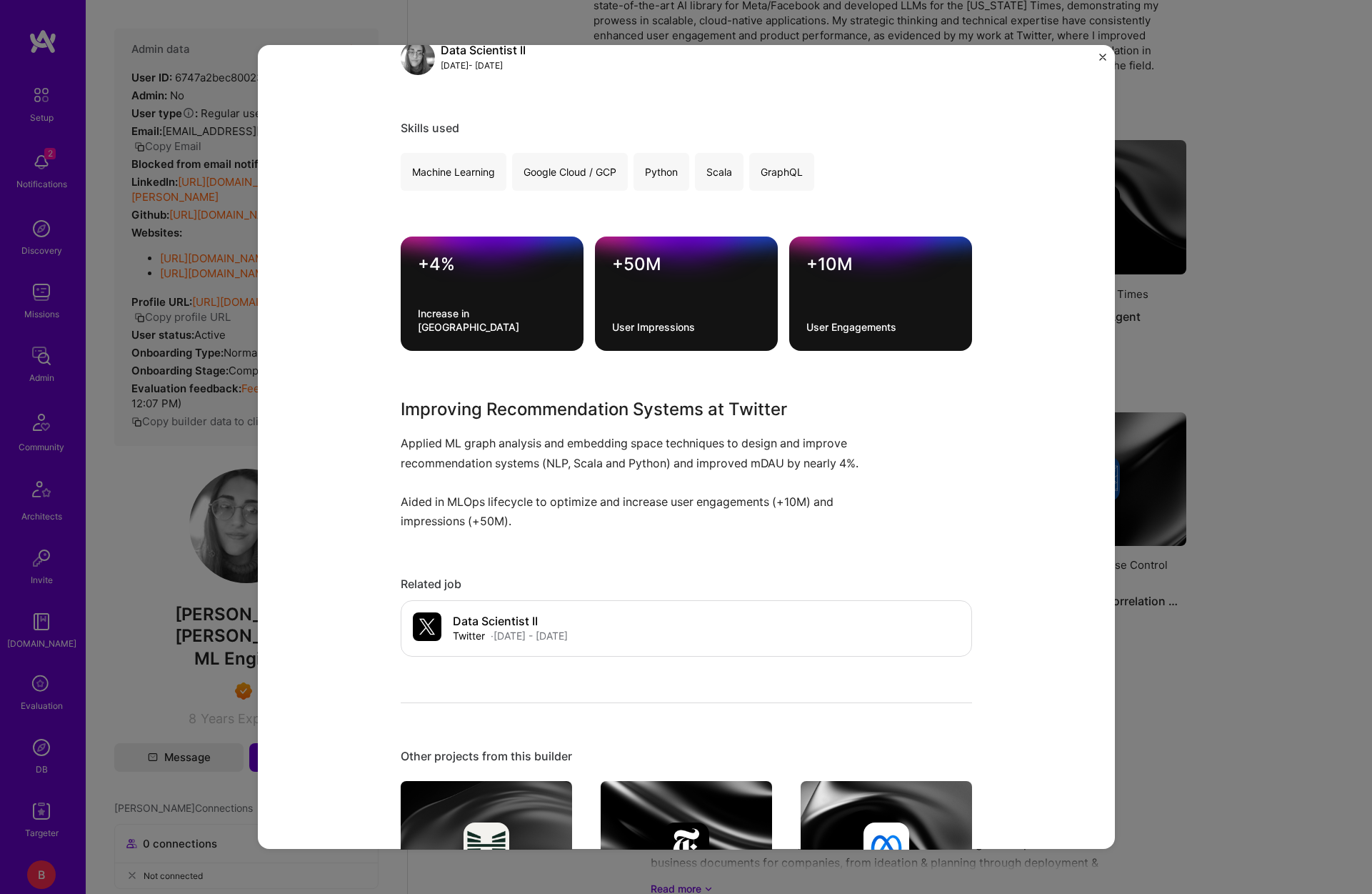 Image resolution: width=1372 pixels, height=894 pixels. I want to click on div: Data Scientist II, so click(483, 50).